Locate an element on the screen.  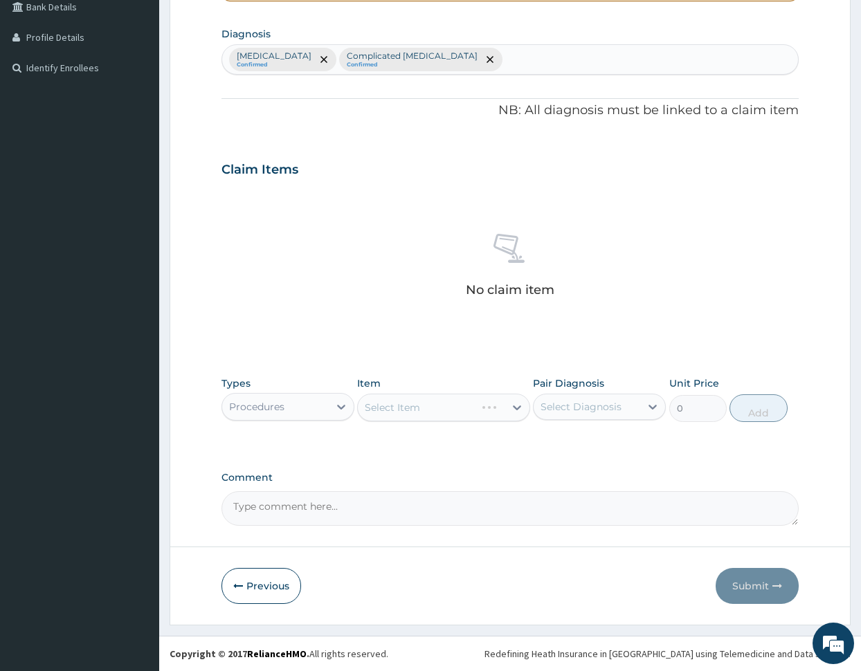
p: NB: All diagnosis must be linked to a claim item is located at coordinates (510, 111).